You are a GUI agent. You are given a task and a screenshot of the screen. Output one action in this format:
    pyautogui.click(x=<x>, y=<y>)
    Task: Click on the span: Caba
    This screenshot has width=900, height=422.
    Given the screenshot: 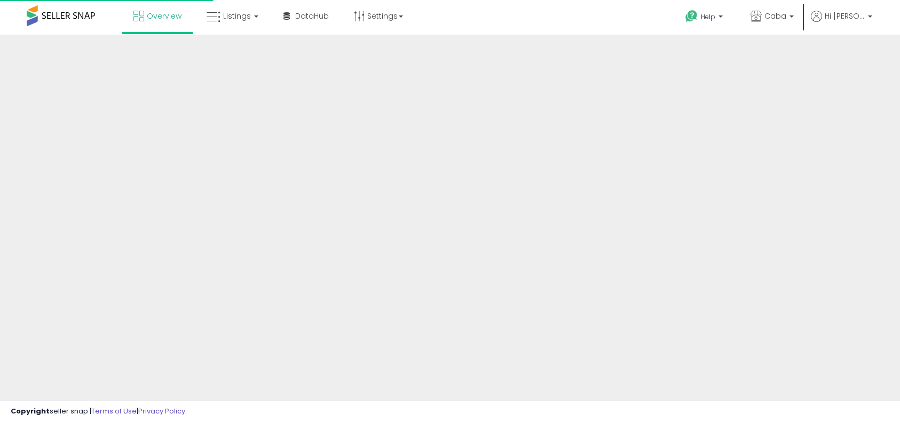 What is the action you would take?
    pyautogui.click(x=775, y=16)
    